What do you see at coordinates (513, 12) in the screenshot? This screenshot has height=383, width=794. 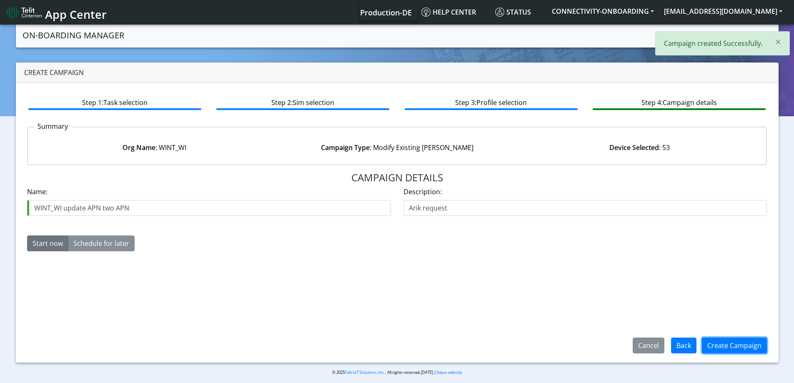 I see `span: Status` at bounding box center [513, 12].